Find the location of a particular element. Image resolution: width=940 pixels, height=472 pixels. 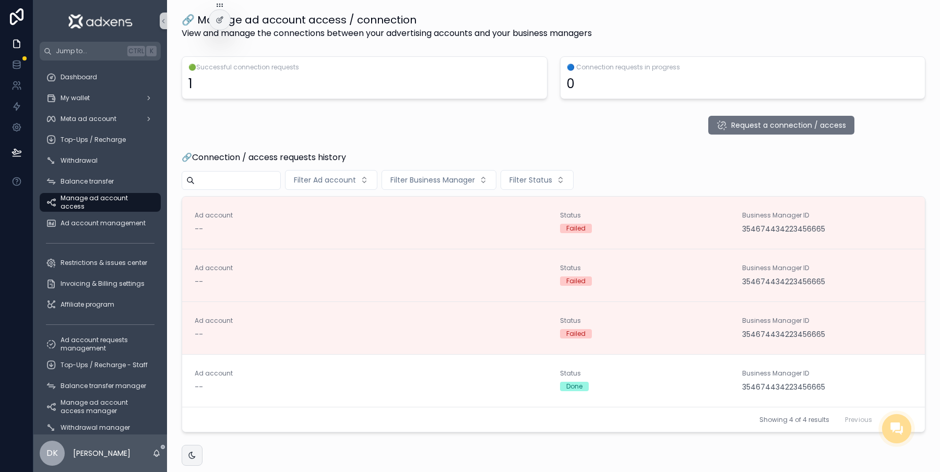

a: Withdrawal is located at coordinates (100, 161).